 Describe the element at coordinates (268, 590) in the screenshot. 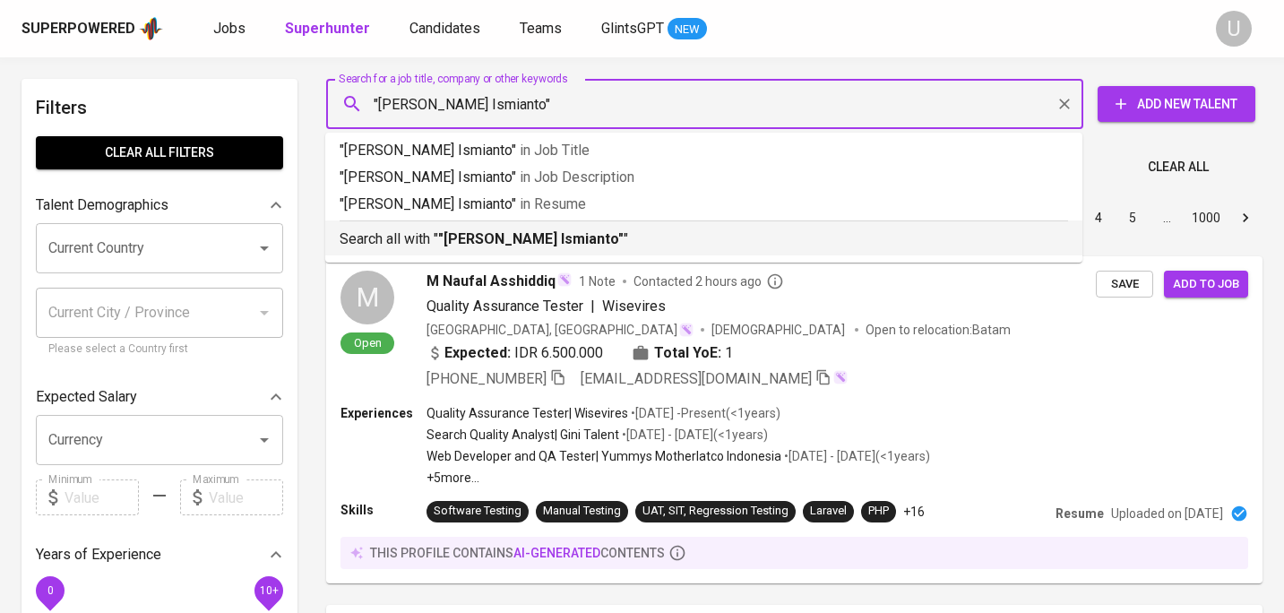

I see `span: 10+` at that location.